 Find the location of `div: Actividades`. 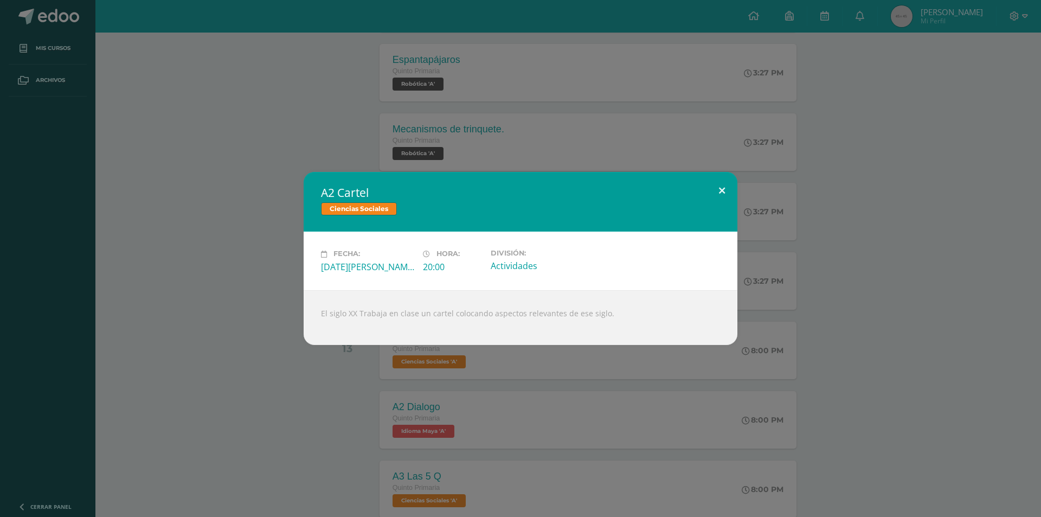

div: Actividades is located at coordinates (538, 266).